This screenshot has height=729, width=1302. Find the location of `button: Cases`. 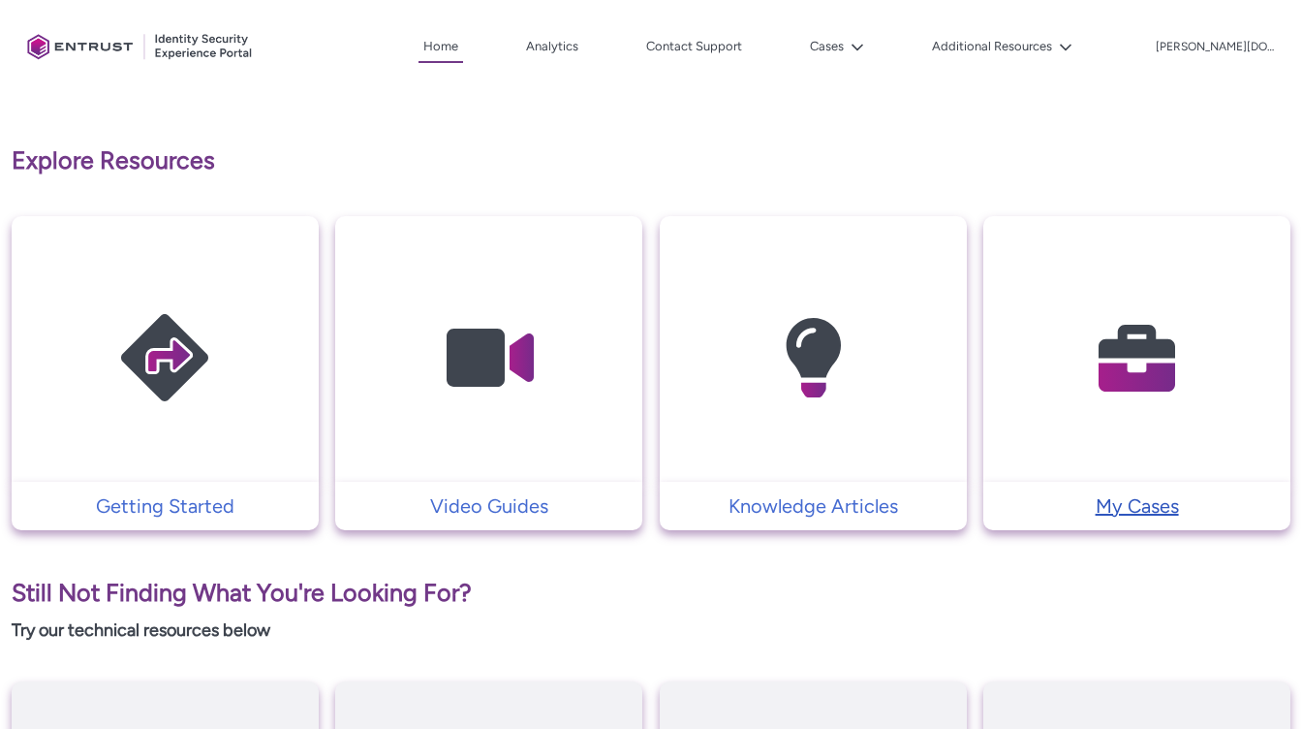

button: Cases is located at coordinates (837, 47).